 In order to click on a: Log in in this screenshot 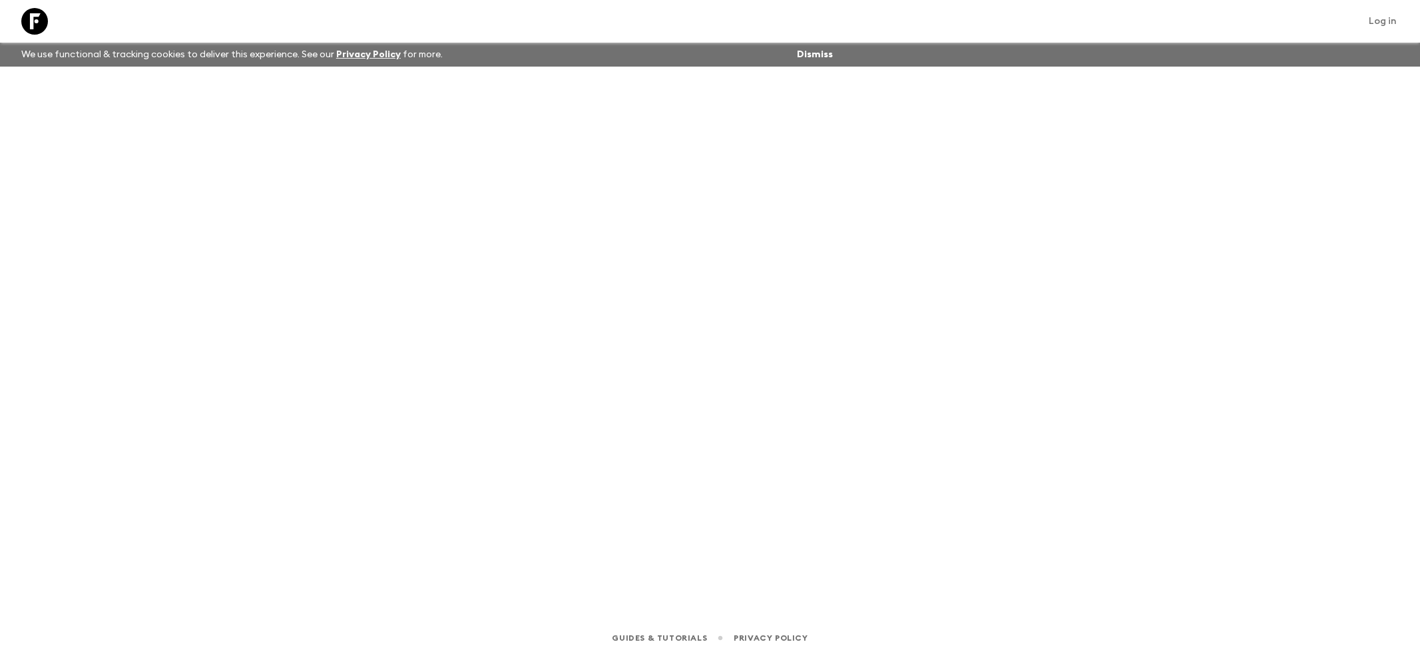, I will do `click(1383, 21)`.